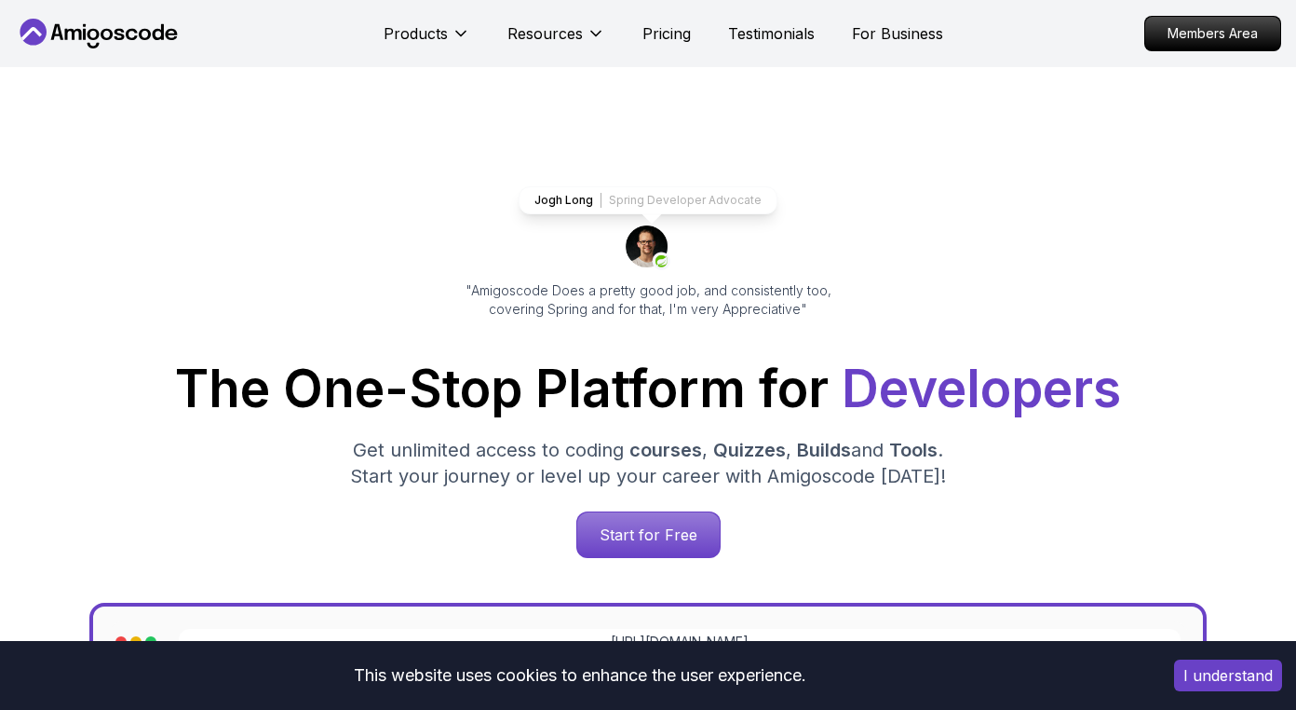  What do you see at coordinates (648, 534) in the screenshot?
I see `a: Start for Free` at bounding box center [648, 534].